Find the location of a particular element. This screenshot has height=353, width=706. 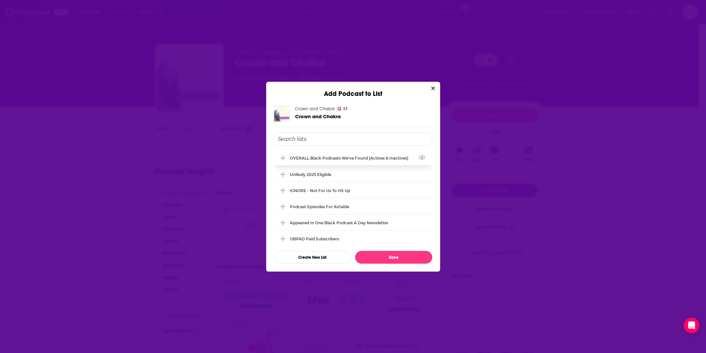

button: Done is located at coordinates (394, 257).